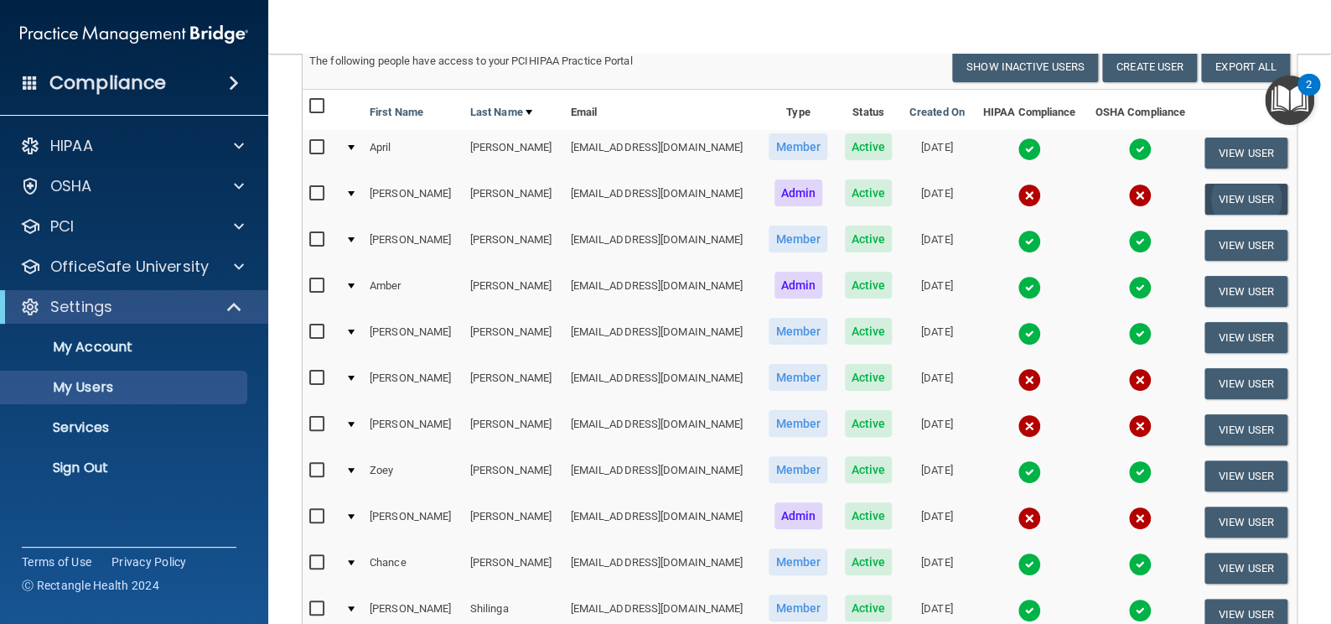 The image size is (1331, 624). I want to click on td: Amber, so click(413, 291).